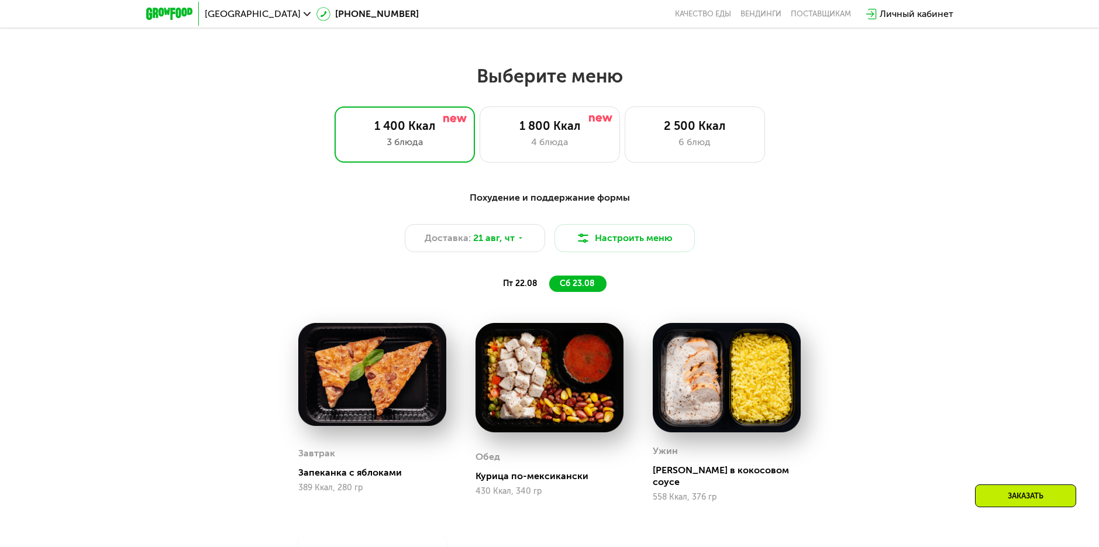 The height and width of the screenshot is (547, 1099). Describe the element at coordinates (577, 283) in the screenshot. I see `span: сб 23.08` at that location.